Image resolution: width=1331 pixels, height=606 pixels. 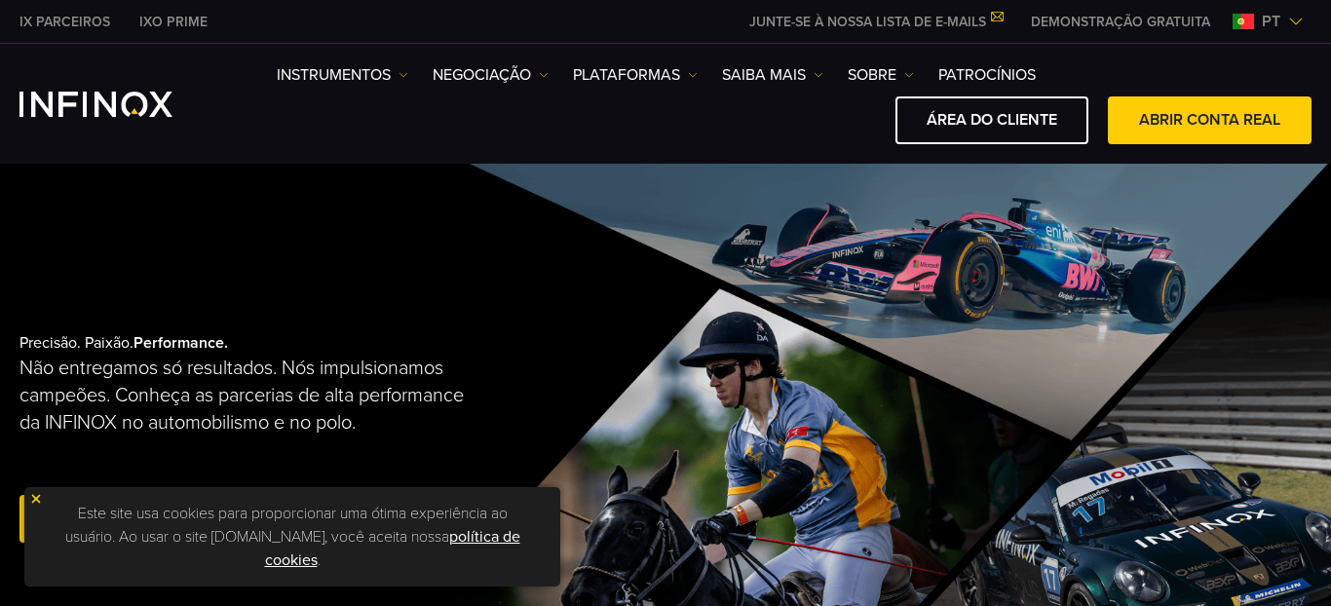 What do you see at coordinates (490, 75) in the screenshot?
I see `a: NEGOCIAÇÃO` at bounding box center [490, 75].